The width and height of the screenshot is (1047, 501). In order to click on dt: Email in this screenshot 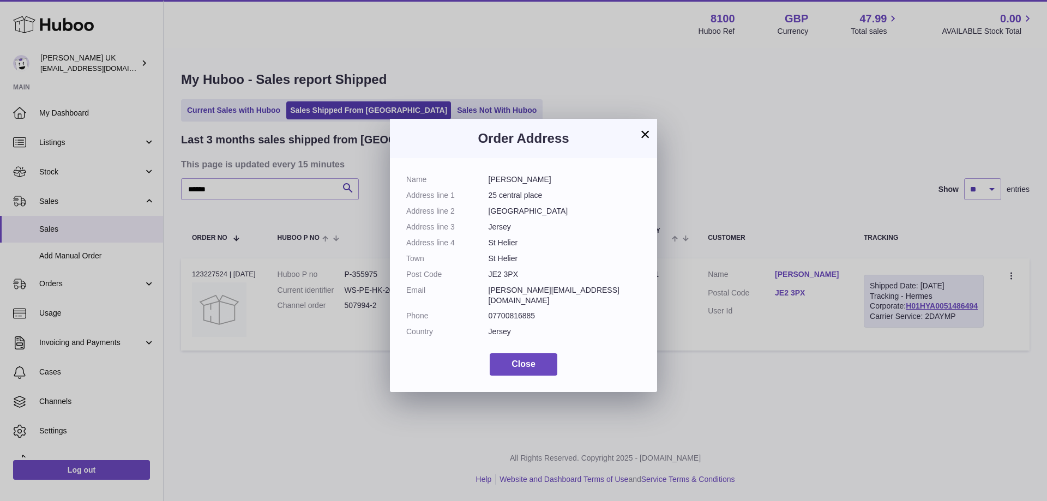, I will do `click(447, 296)`.